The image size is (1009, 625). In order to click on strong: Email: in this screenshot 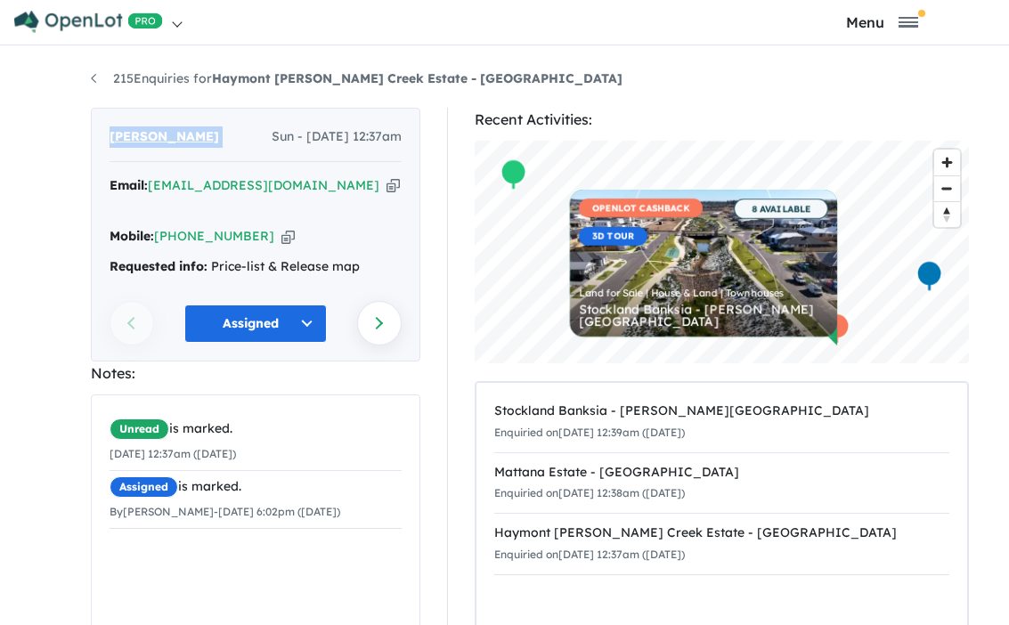, I will do `click(128, 185)`.